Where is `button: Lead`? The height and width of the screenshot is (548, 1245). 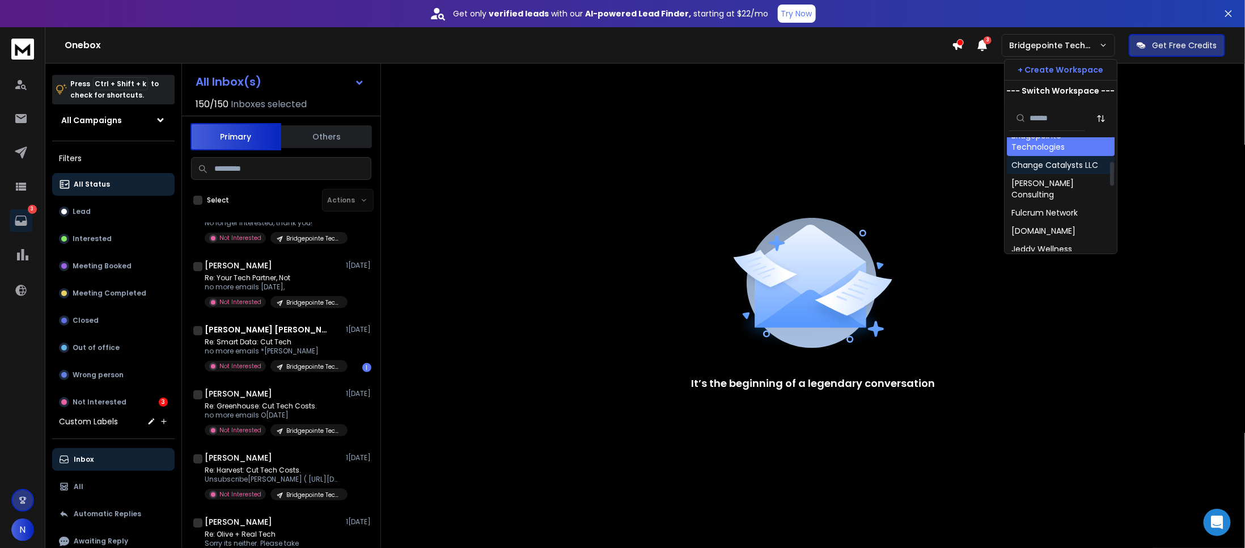
button: Lead is located at coordinates (113, 211).